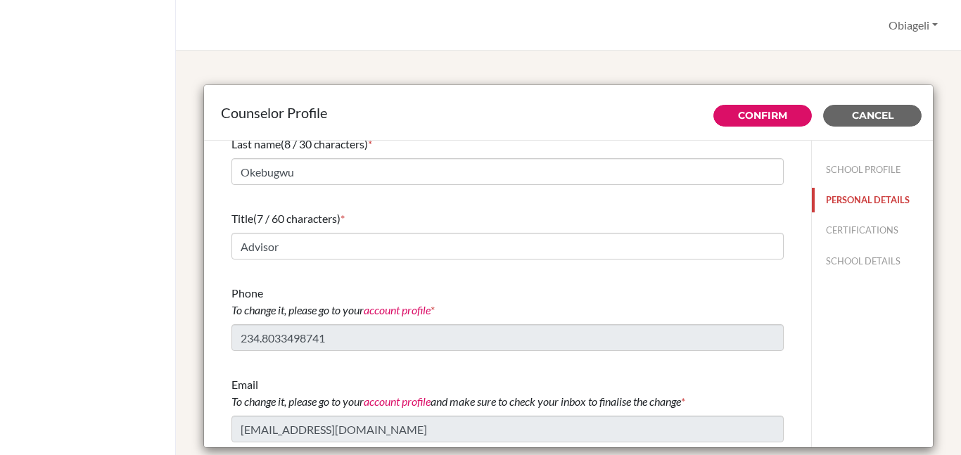  Describe the element at coordinates (242, 218) in the screenshot. I see `span: Title` at that location.